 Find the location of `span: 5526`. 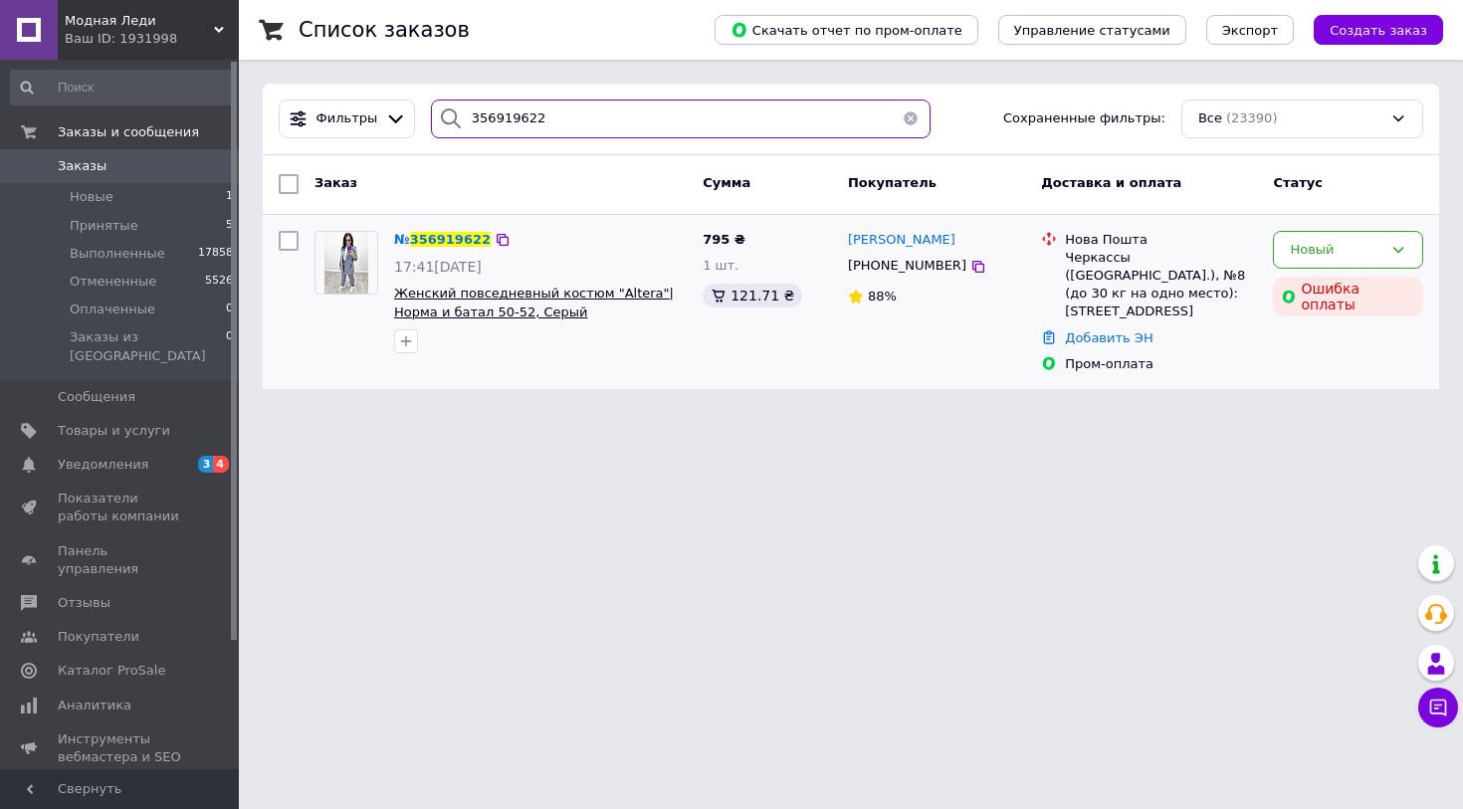

span: 5526 is located at coordinates (219, 282).